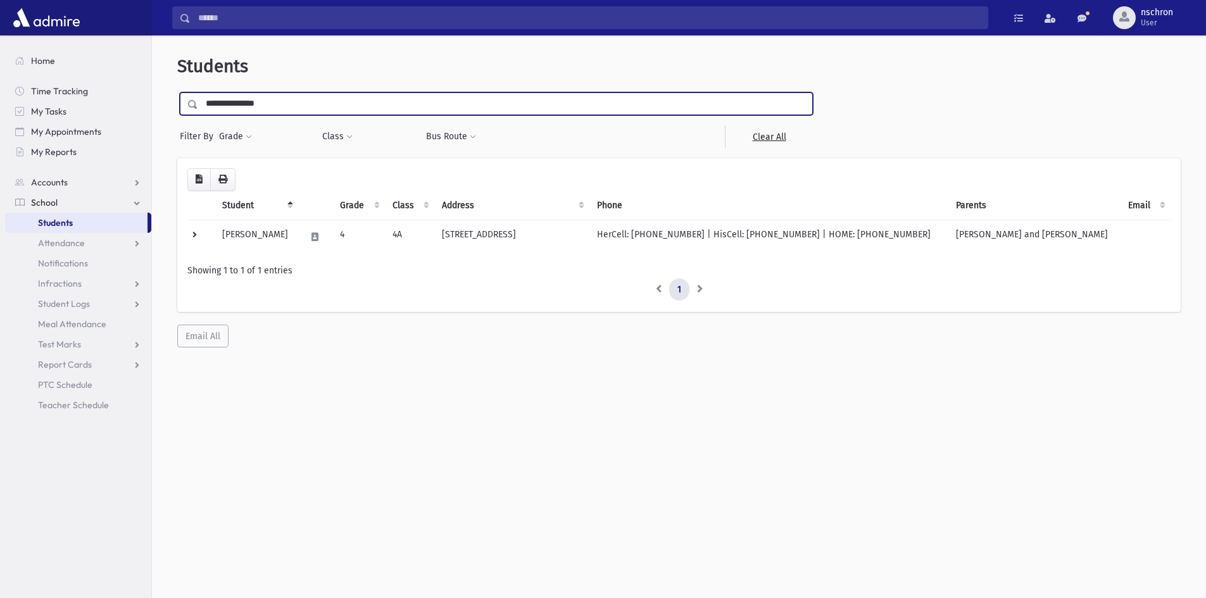 The image size is (1206, 598). What do you see at coordinates (73, 405) in the screenshot?
I see `span: Teacher Schedule` at bounding box center [73, 405].